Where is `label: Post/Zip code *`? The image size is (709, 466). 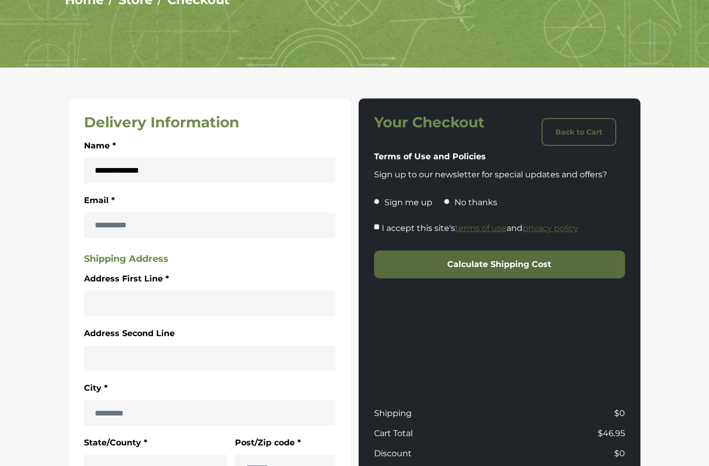 label: Post/Zip code * is located at coordinates (268, 442).